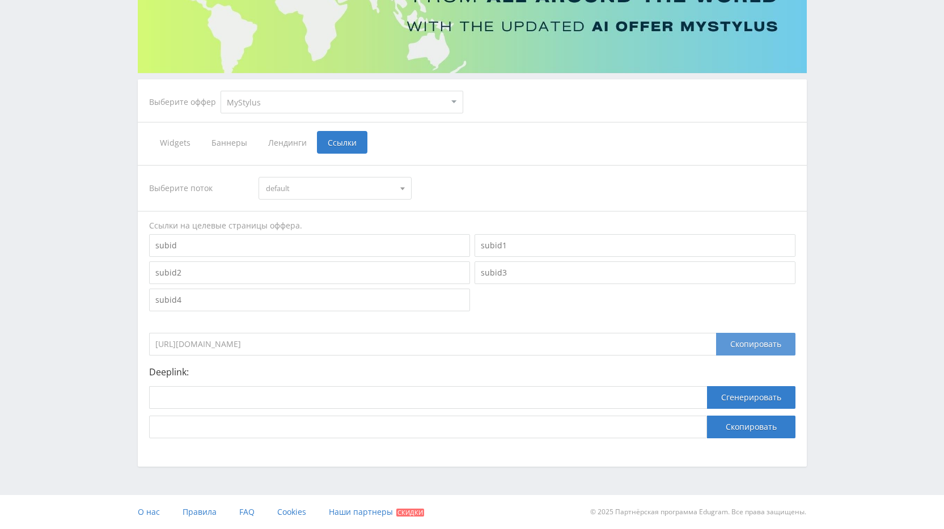 This screenshot has width=944, height=529. I want to click on div: Выберите оффер, so click(185, 102).